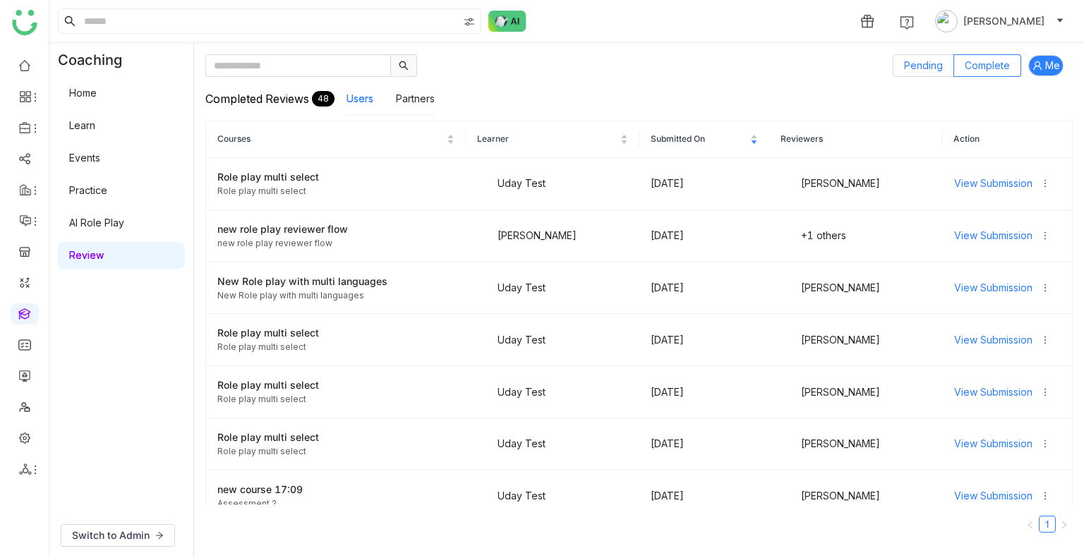  Describe the element at coordinates (947, 21) in the screenshot. I see `img: avatar` at that location.